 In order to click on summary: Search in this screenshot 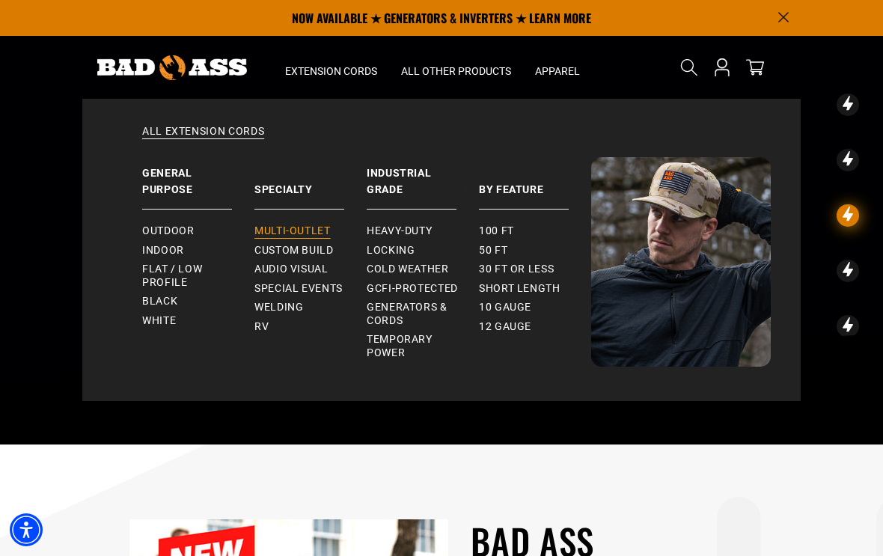, I will do `click(689, 67)`.